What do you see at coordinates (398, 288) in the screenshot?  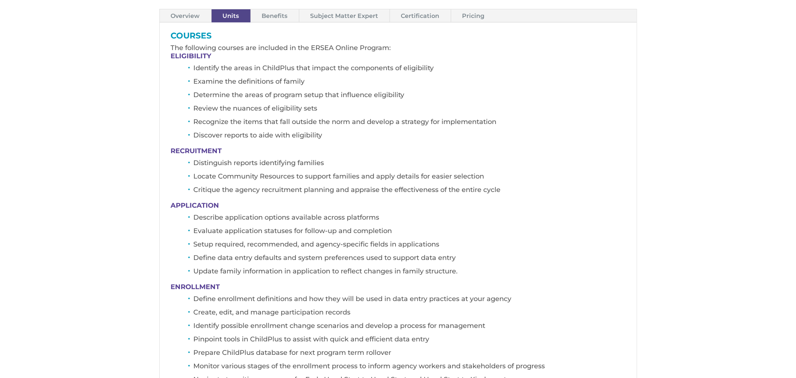 I see `h4: ENROLLMENT` at bounding box center [398, 288].